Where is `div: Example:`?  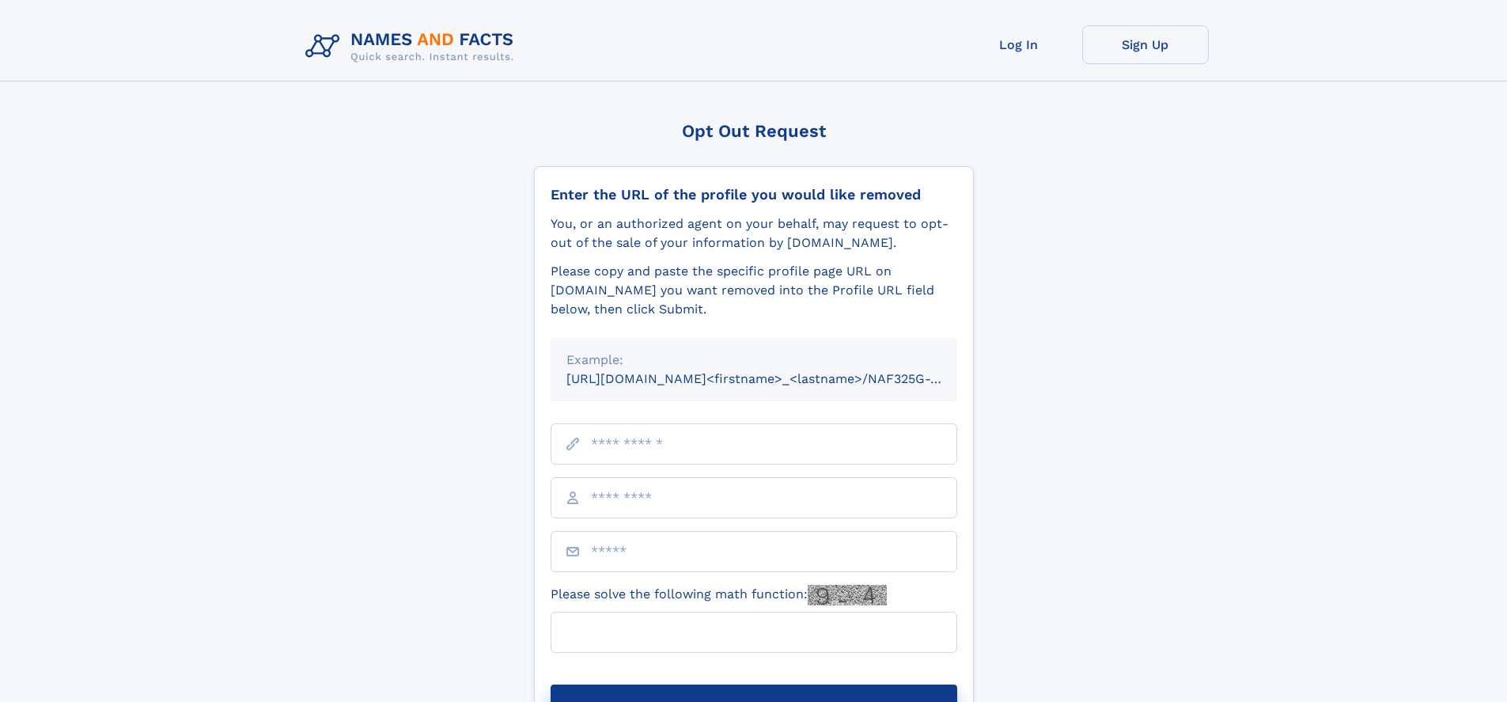
div: Example: is located at coordinates (754, 360).